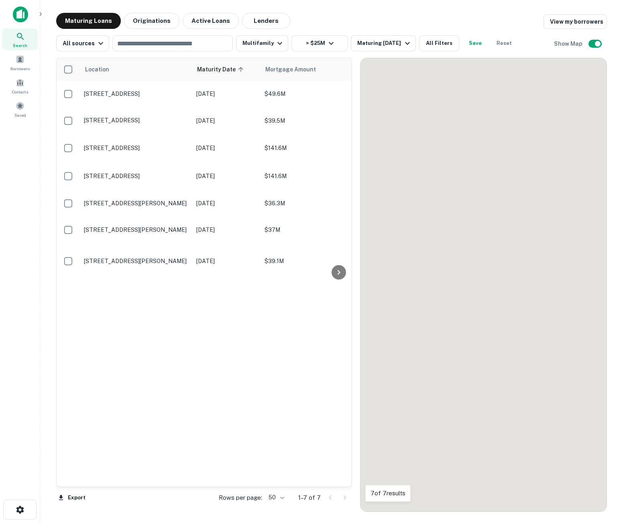 The image size is (623, 523). Describe the element at coordinates (136, 69) in the screenshot. I see `th: Location` at that location.